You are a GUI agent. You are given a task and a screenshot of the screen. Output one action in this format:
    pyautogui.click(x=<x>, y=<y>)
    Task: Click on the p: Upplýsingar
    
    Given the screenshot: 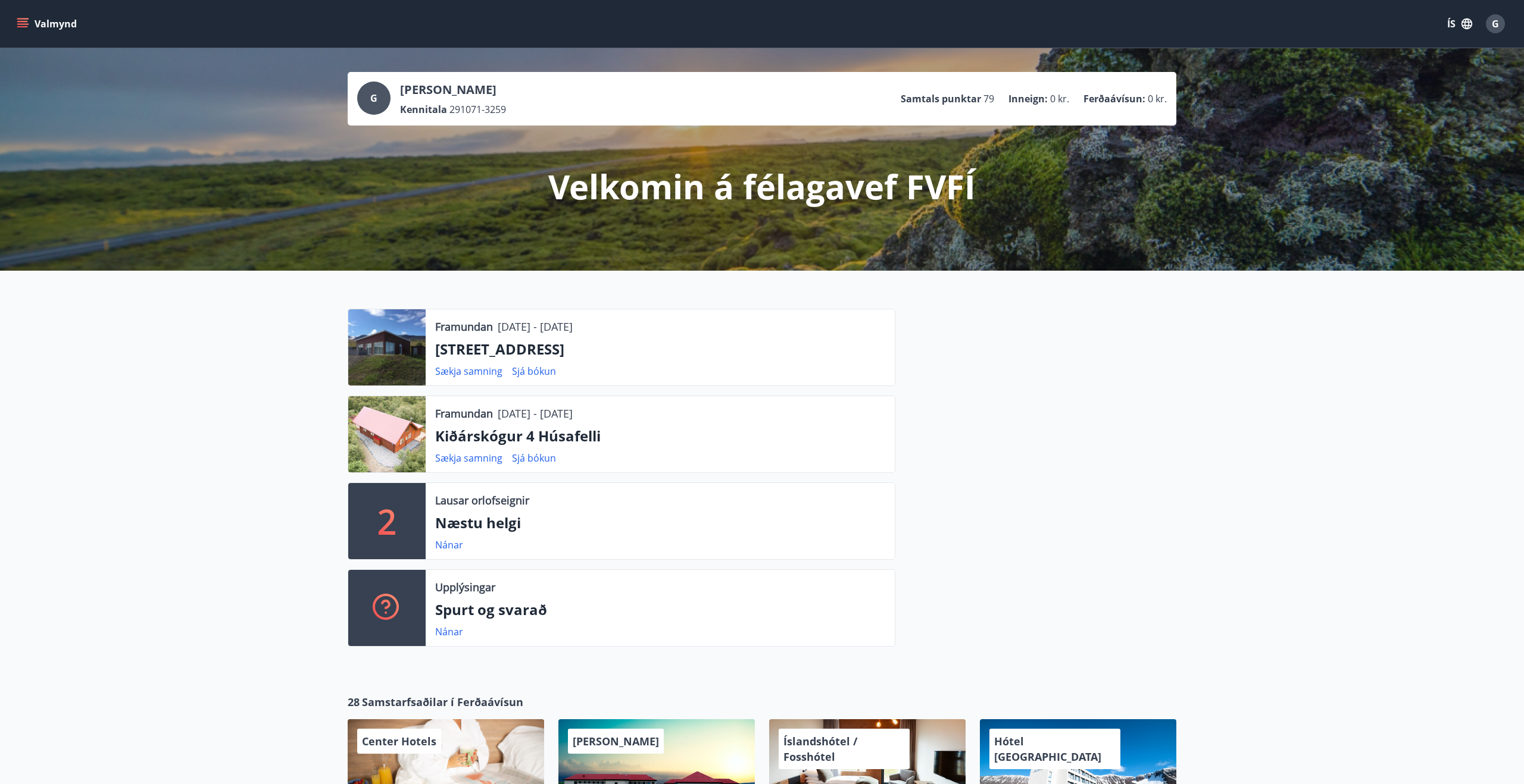 What is the action you would take?
    pyautogui.click(x=465, y=588)
    